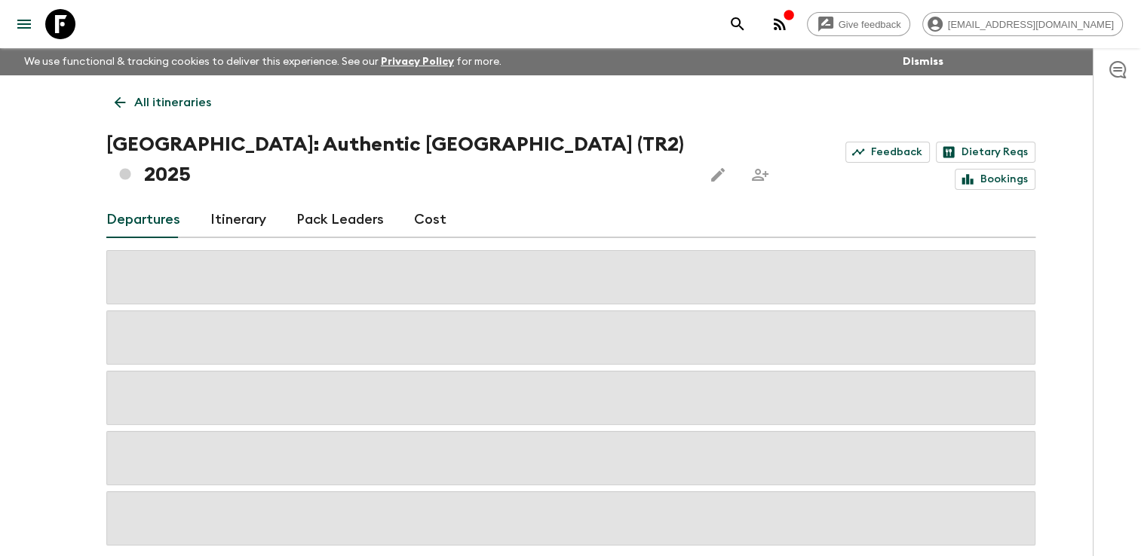 Image resolution: width=1141 pixels, height=556 pixels. What do you see at coordinates (143, 220) in the screenshot?
I see `a: Departures` at bounding box center [143, 220].